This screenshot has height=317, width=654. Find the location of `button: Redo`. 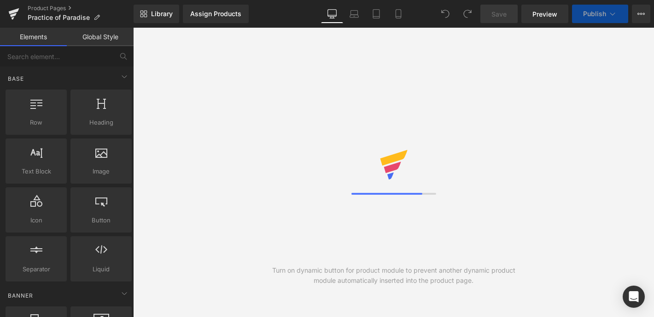

button: Redo is located at coordinates (468, 14).